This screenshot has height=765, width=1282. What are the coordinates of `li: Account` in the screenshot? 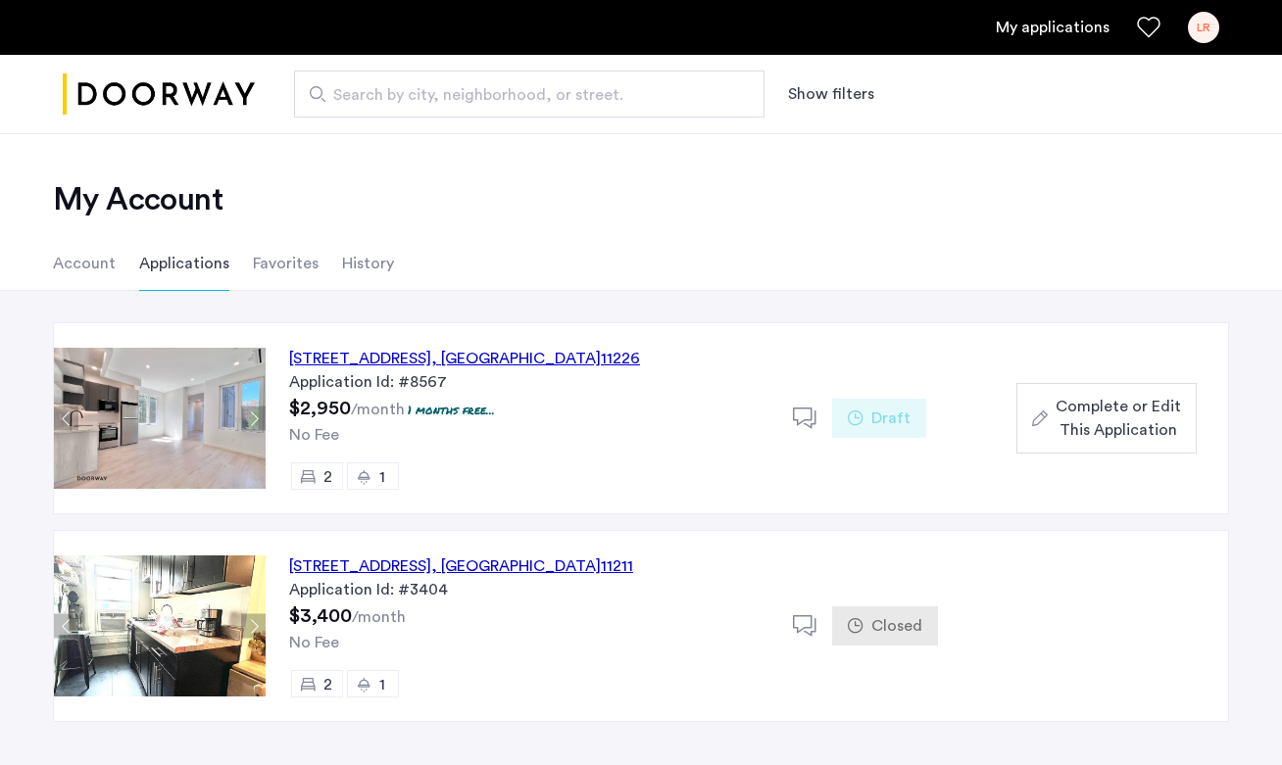 It's located at (84, 264).